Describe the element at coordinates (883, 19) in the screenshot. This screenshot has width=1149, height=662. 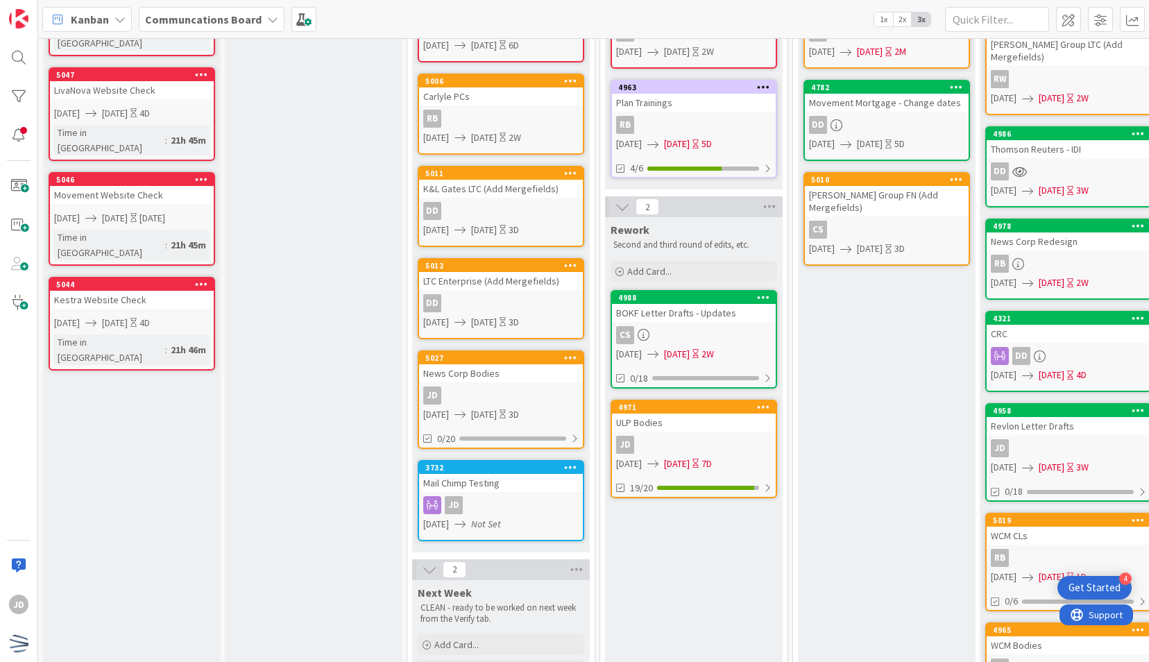
I see `span: 1x` at that location.